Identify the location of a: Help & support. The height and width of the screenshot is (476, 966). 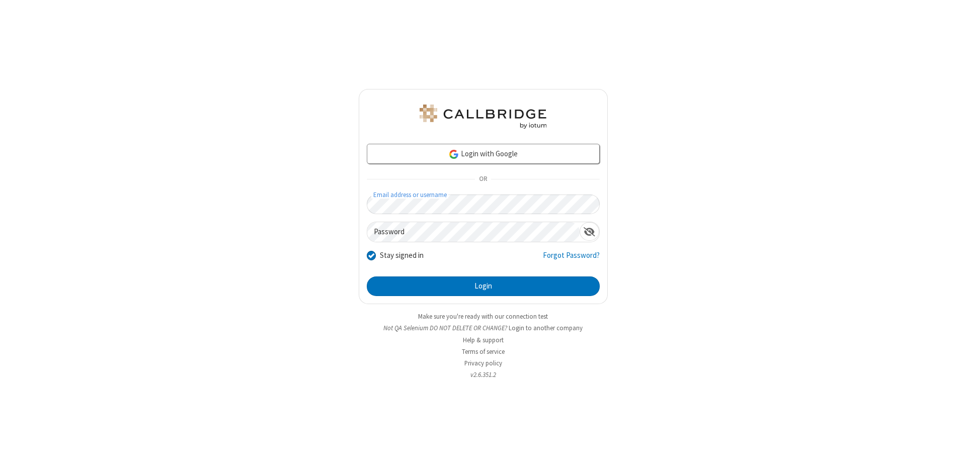
(483, 340).